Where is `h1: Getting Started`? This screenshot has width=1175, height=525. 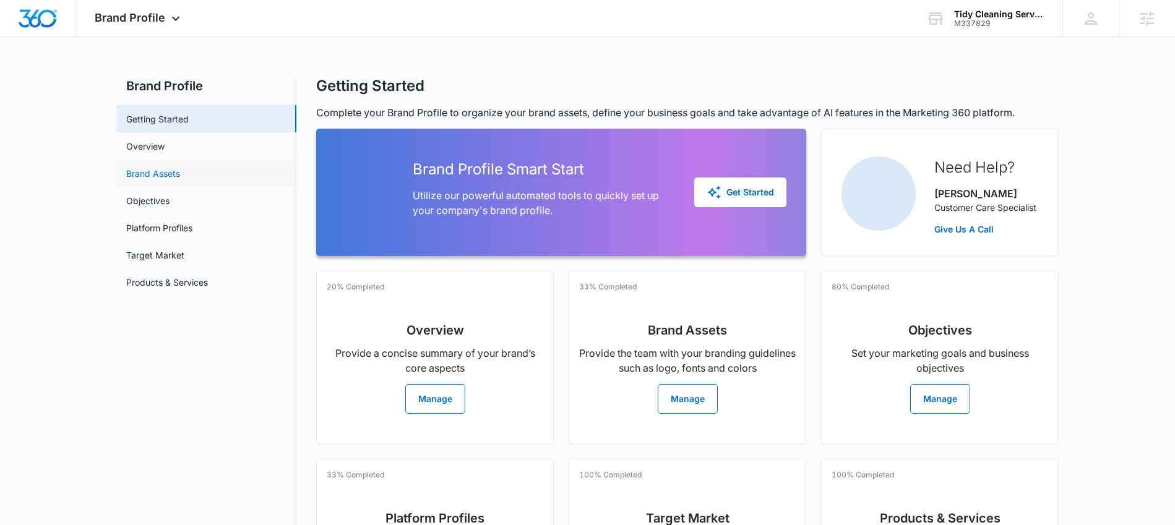 h1: Getting Started is located at coordinates (370, 86).